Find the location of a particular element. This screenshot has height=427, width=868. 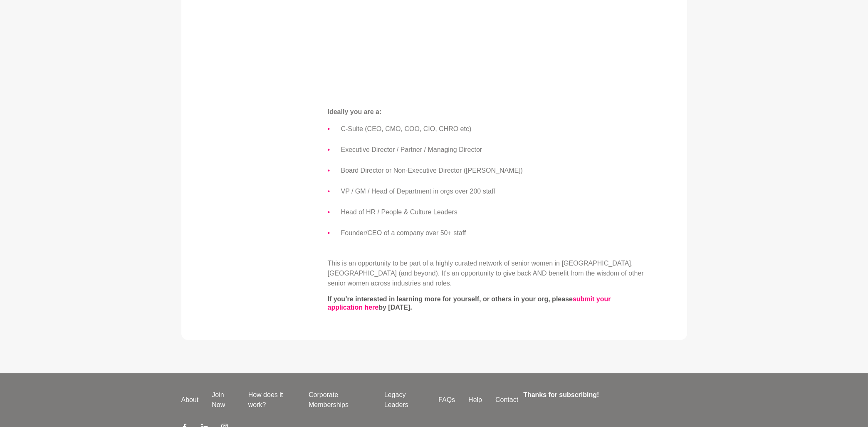

a: Contact is located at coordinates (507, 400).